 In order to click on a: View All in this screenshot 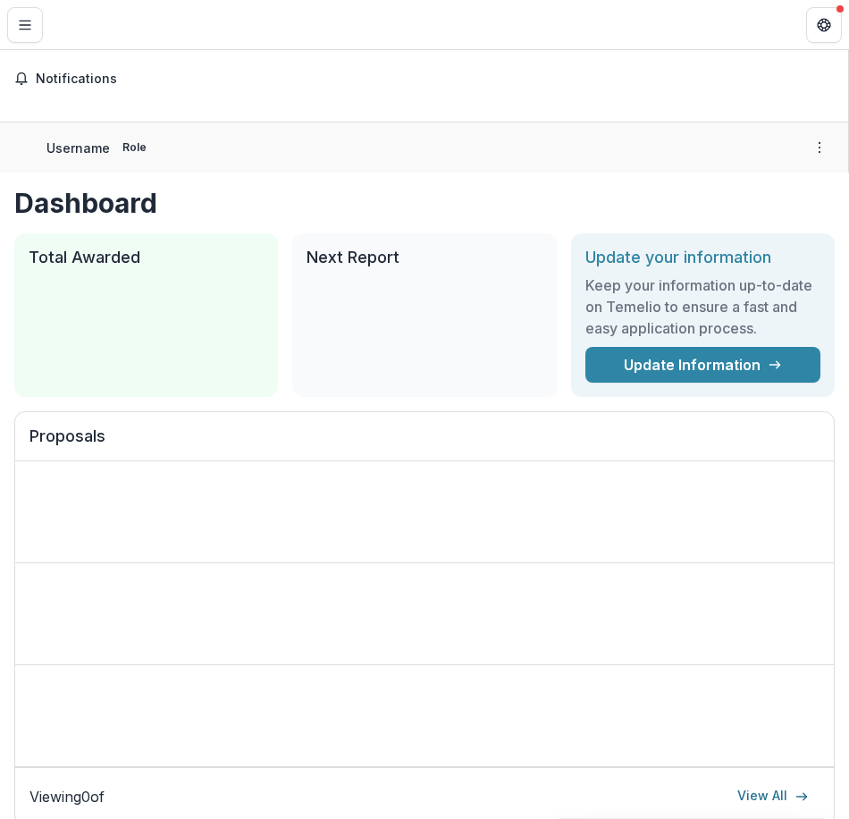, I will do `click(773, 797)`.